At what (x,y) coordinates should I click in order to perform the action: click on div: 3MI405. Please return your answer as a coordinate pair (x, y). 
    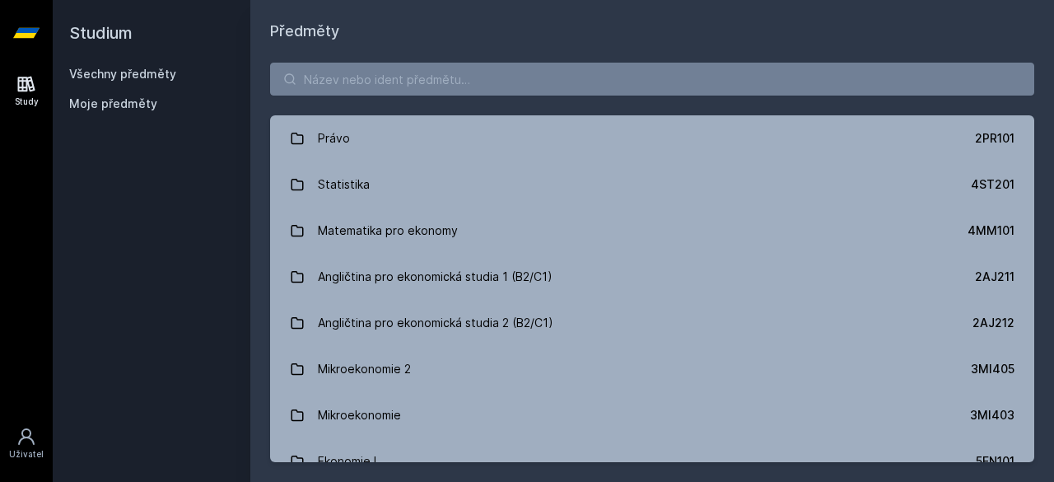
    Looking at the image, I should click on (992, 369).